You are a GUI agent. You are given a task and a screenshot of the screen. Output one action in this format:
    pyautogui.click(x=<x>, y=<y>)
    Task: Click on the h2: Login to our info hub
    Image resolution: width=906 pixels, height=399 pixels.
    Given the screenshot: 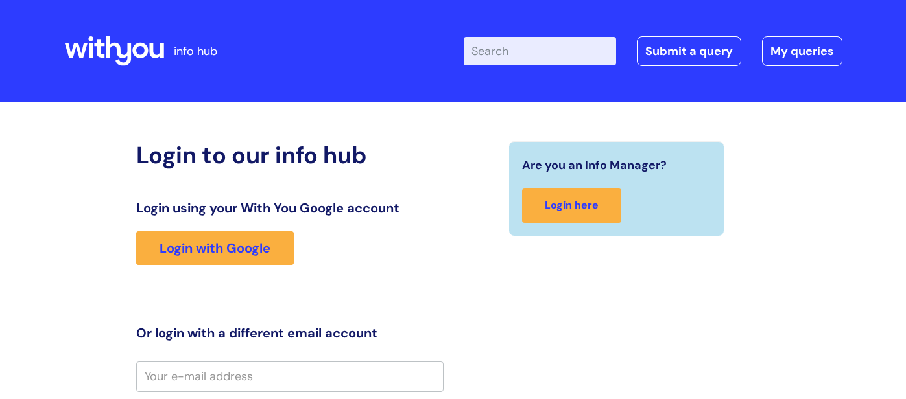 What is the action you would take?
    pyautogui.click(x=290, y=155)
    